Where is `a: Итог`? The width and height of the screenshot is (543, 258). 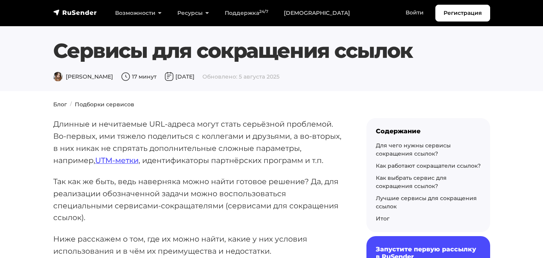 a: Итог is located at coordinates (382, 219).